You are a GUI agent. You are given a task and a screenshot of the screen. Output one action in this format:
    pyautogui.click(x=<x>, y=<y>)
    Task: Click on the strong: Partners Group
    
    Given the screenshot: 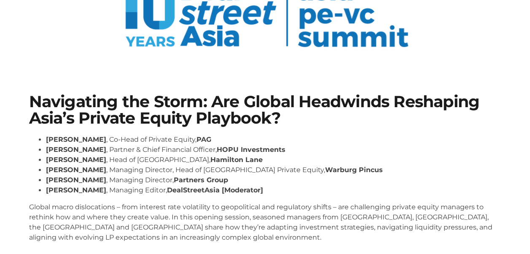 What is the action you would take?
    pyautogui.click(x=201, y=180)
    